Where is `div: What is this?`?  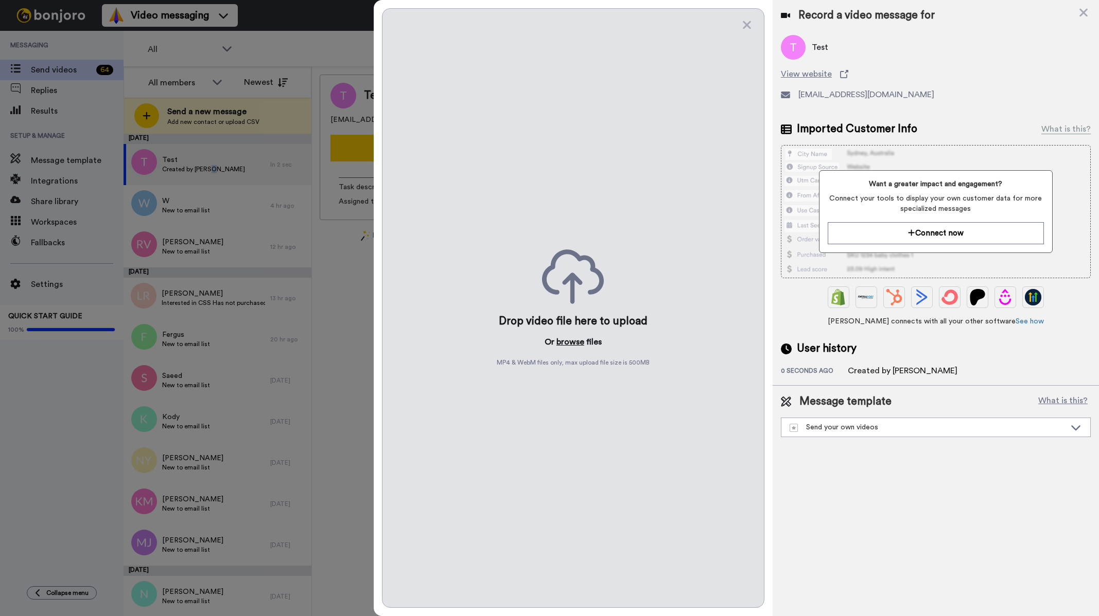 div: What is this? is located at coordinates (1066, 129).